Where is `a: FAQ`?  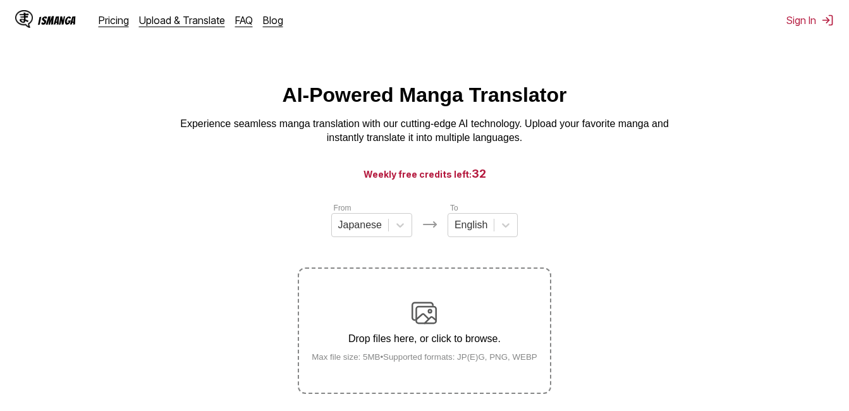 a: FAQ is located at coordinates (244, 20).